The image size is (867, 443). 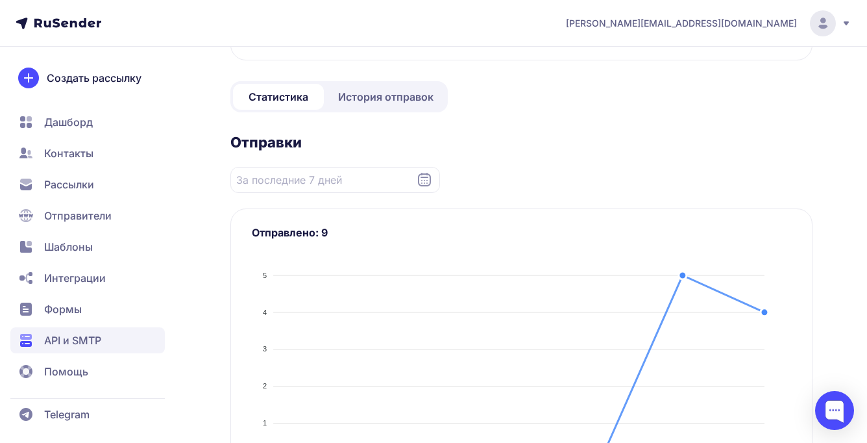 I want to click on tspan: 4, so click(x=265, y=312).